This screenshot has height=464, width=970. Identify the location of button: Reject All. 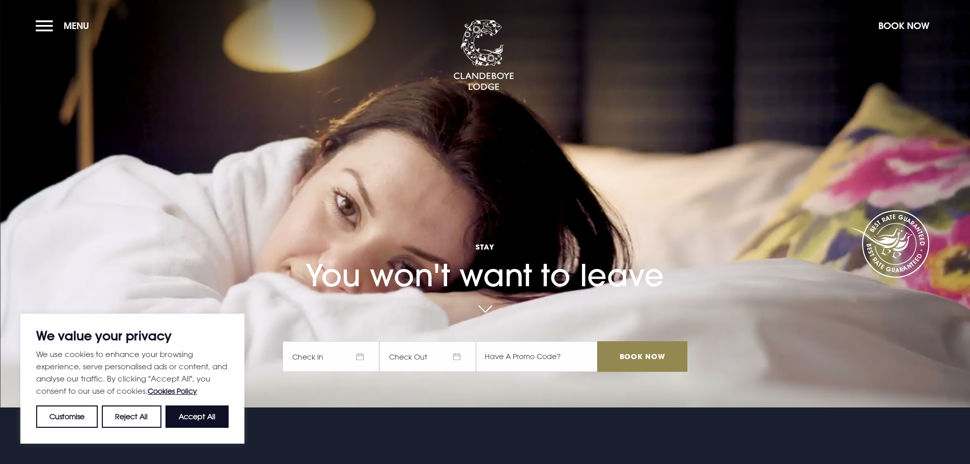
(131, 416).